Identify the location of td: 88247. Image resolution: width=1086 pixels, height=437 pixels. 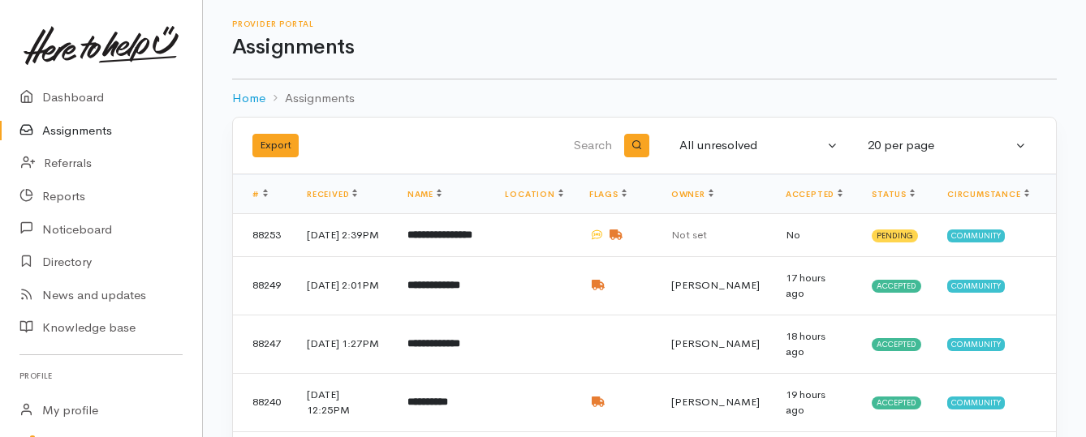
(263, 344).